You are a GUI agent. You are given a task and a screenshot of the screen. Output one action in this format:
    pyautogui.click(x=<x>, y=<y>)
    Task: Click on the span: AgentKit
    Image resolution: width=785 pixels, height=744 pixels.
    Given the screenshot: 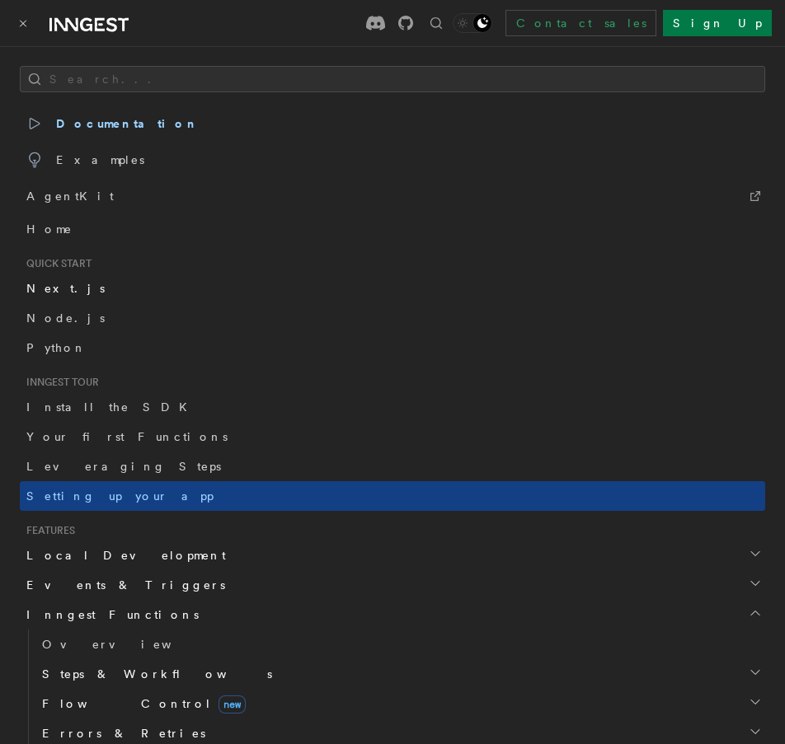 What is the action you would take?
    pyautogui.click(x=70, y=196)
    